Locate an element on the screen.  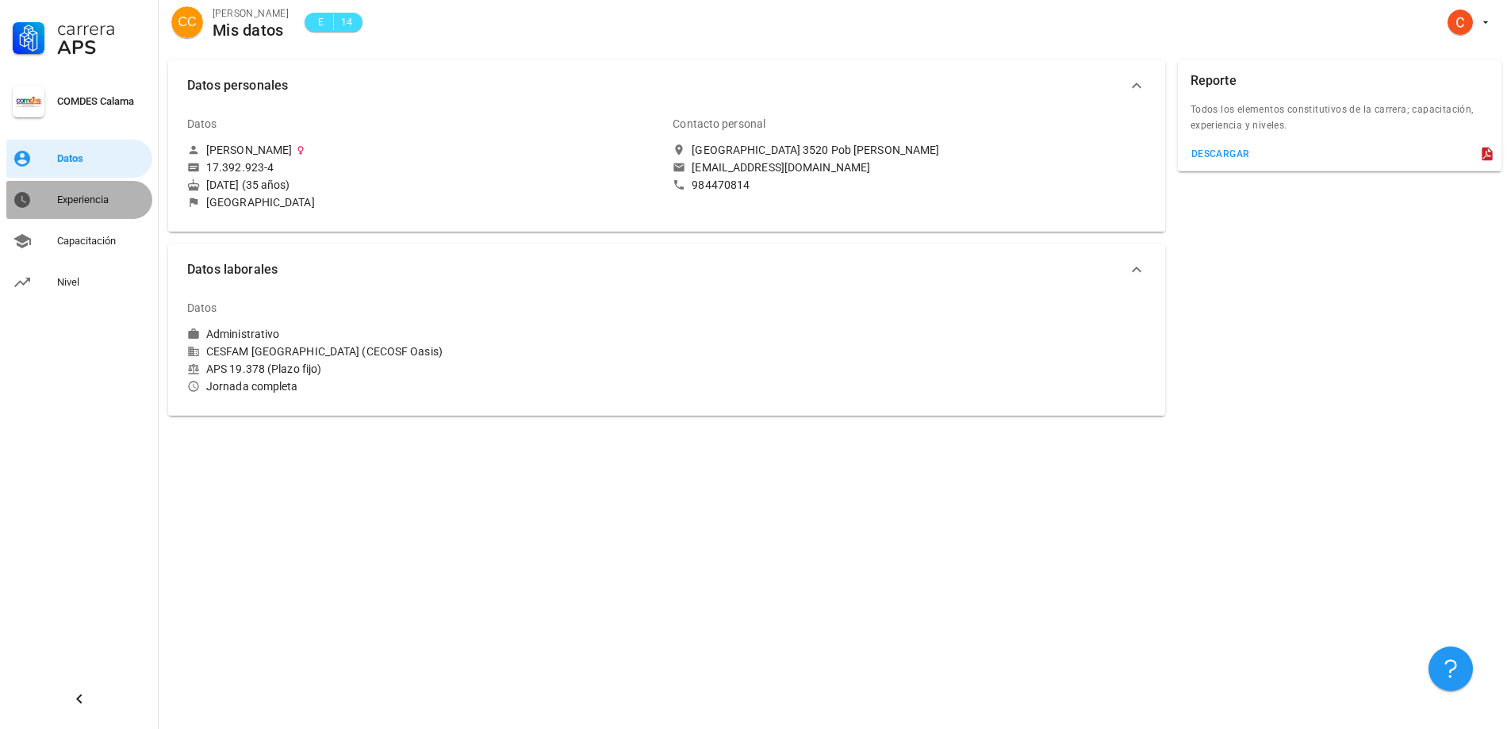
div: COMDES Calama is located at coordinates (102, 102).